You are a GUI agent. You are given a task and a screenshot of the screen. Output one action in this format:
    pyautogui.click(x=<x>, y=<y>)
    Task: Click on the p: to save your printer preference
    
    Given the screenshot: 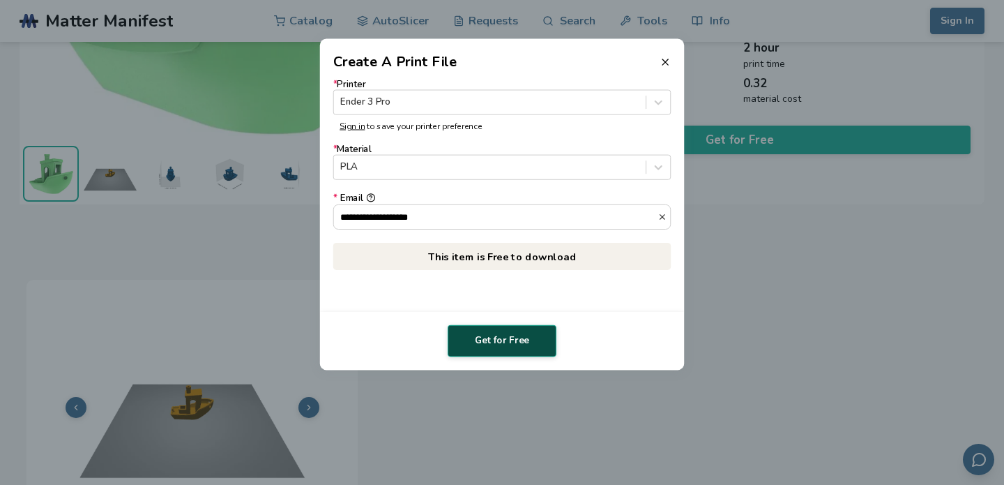 What is the action you would take?
    pyautogui.click(x=502, y=126)
    